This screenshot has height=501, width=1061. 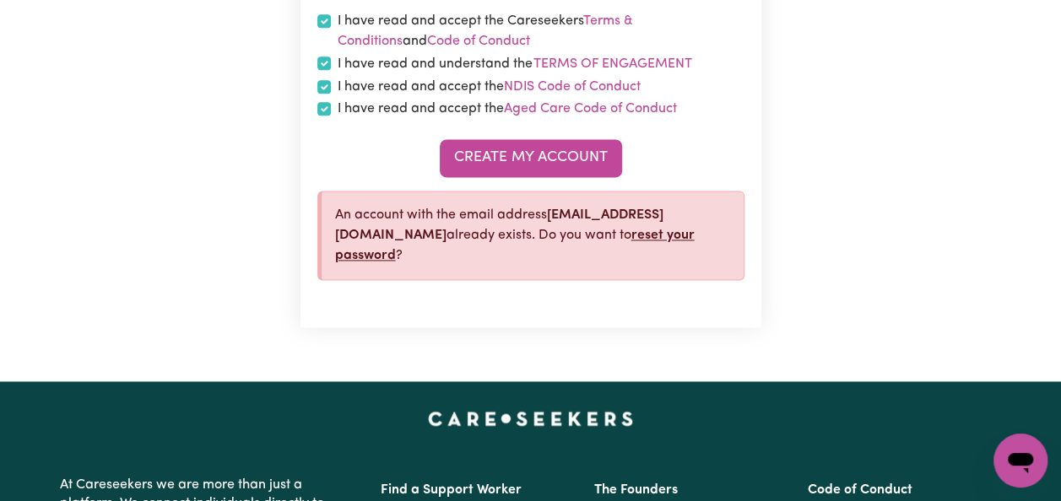 What do you see at coordinates (451, 490) in the screenshot?
I see `a: Find a Support Worker` at bounding box center [451, 490].